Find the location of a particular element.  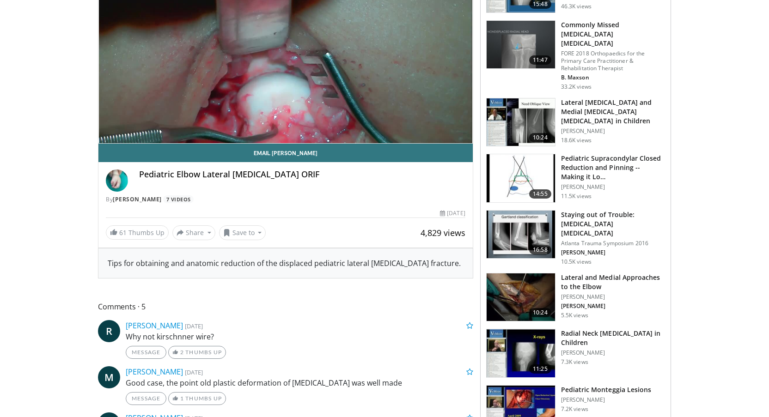

span: 1 is located at coordinates (182, 399).